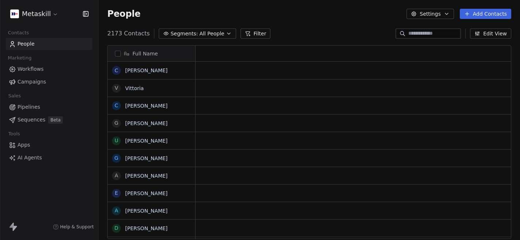 The image size is (520, 240). What do you see at coordinates (30, 158) in the screenshot?
I see `span: AI Agents` at bounding box center [30, 158].